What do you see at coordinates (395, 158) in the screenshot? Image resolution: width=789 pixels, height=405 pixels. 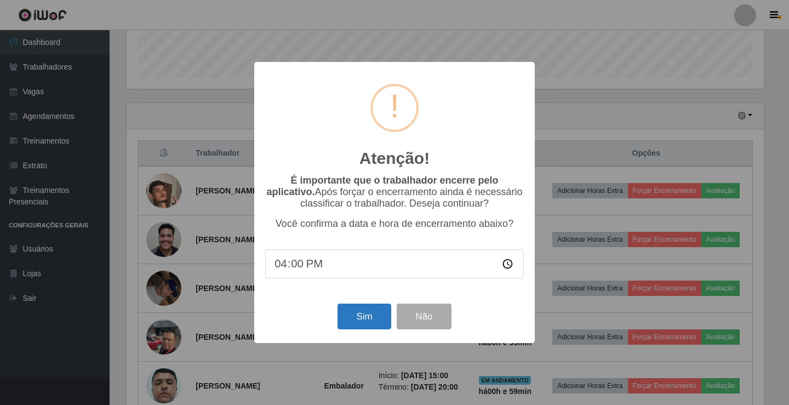 I see `h2: Atenção!` at bounding box center [395, 158].